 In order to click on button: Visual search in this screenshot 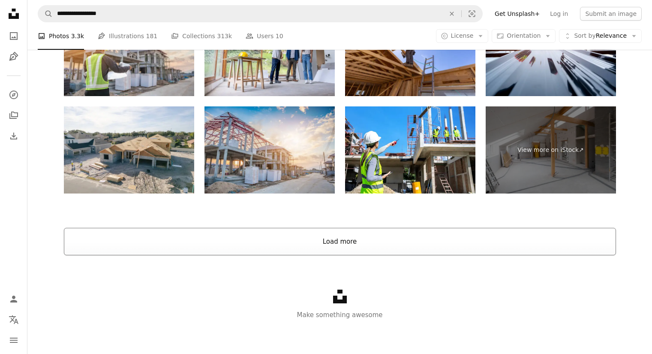, I will do `click(472, 14)`.